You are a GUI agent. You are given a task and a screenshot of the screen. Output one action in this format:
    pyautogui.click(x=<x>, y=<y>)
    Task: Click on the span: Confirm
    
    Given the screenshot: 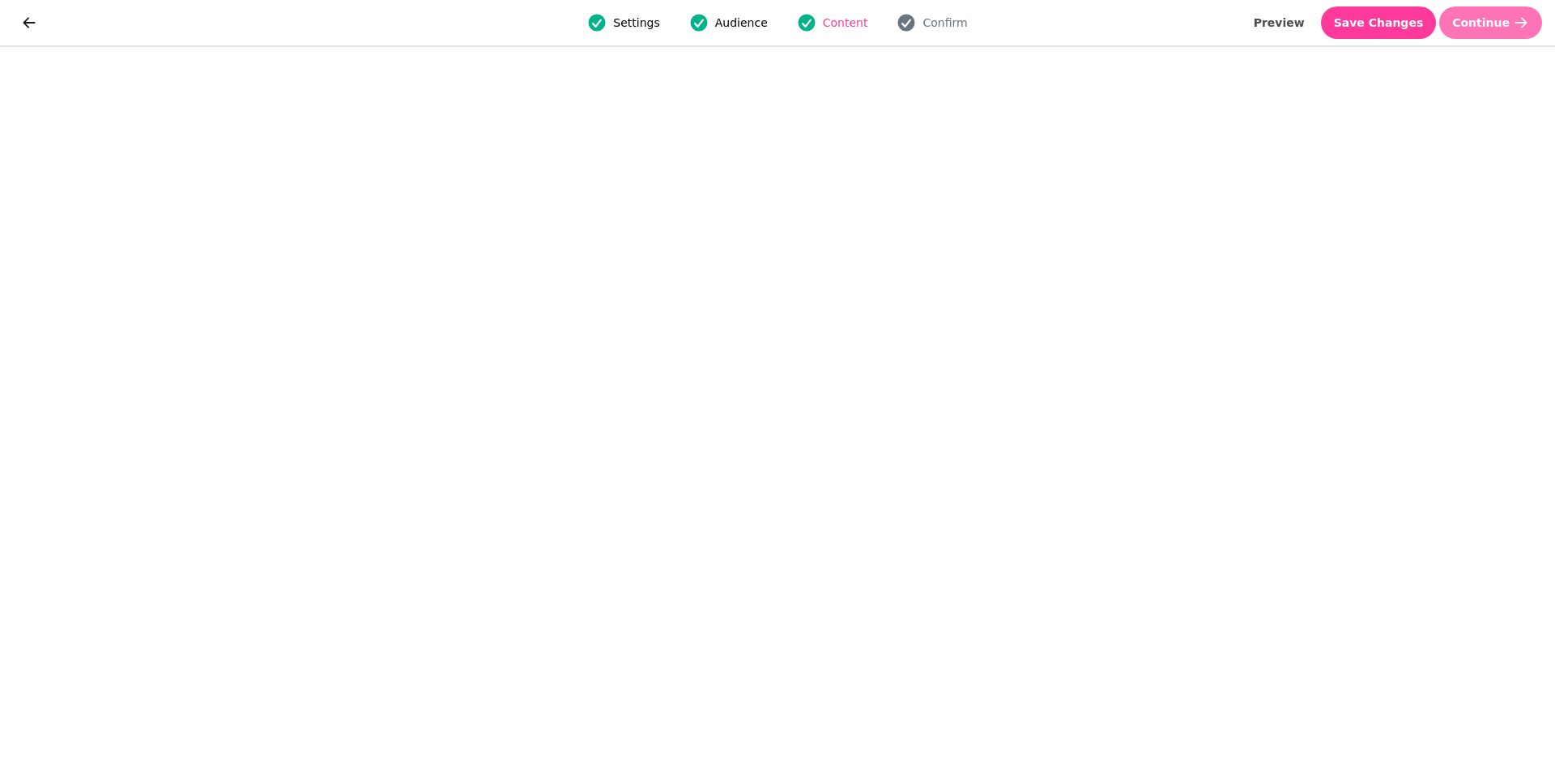 What is the action you would take?
    pyautogui.click(x=945, y=23)
    